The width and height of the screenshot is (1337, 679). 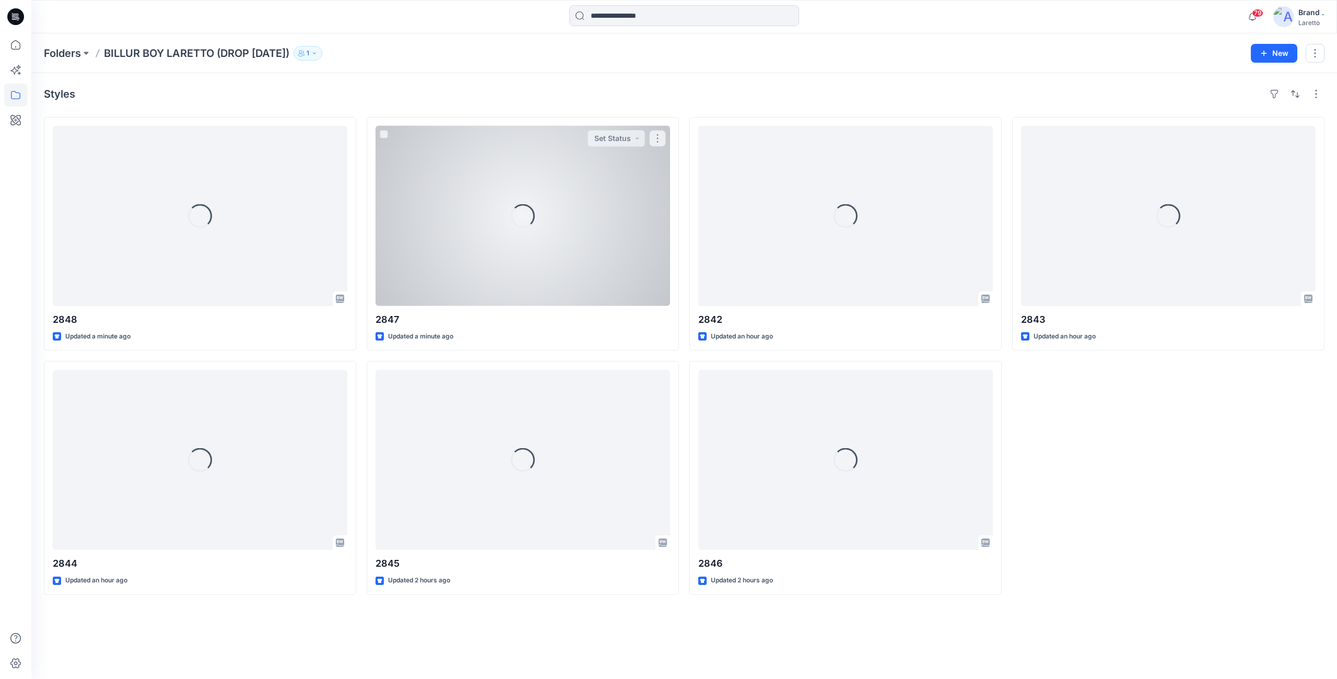 What do you see at coordinates (523, 564) in the screenshot?
I see `p: 2845` at bounding box center [523, 564].